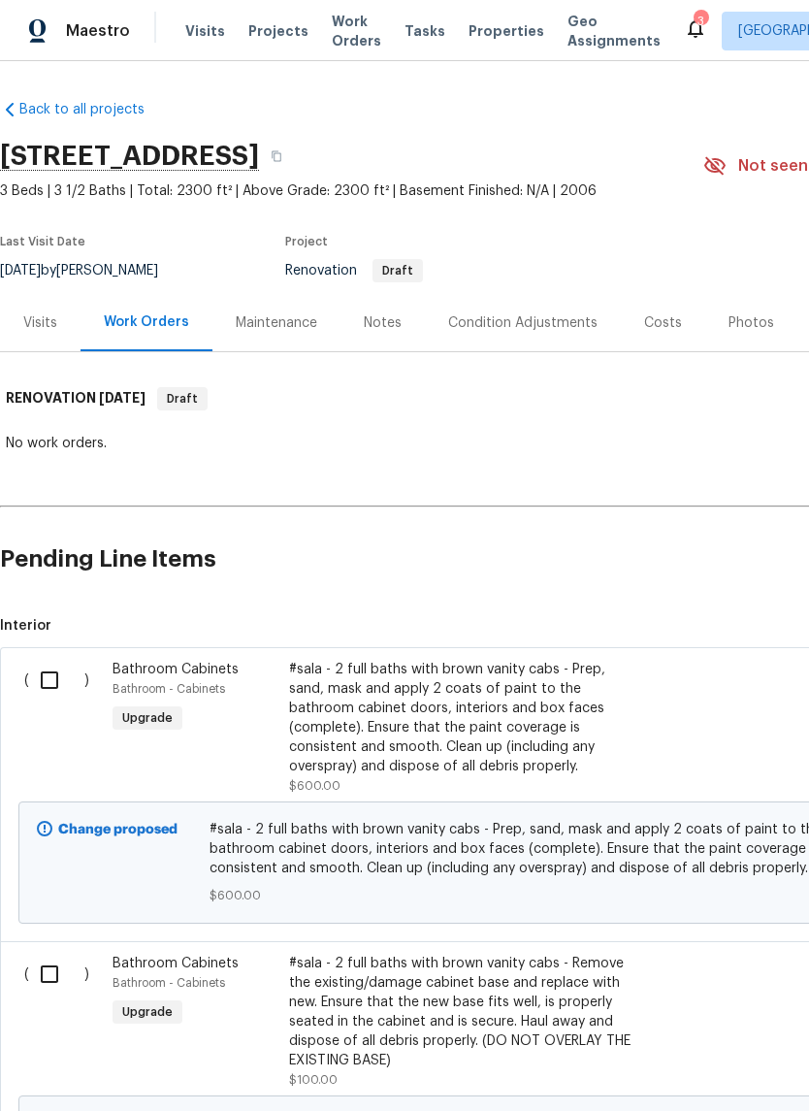 The image size is (809, 1111). What do you see at coordinates (663, 323) in the screenshot?
I see `div: Costs` at bounding box center [663, 323].